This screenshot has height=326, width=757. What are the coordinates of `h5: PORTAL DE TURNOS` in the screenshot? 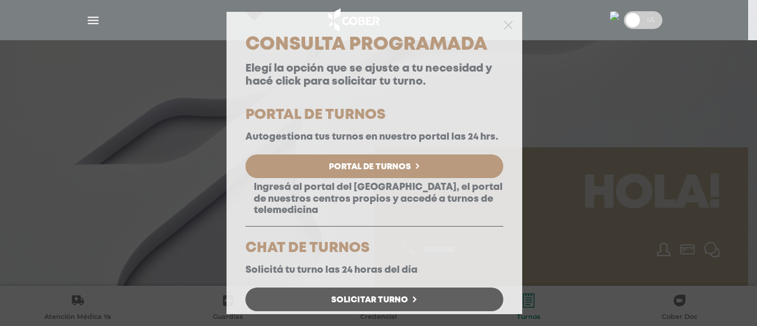 It's located at (374, 115).